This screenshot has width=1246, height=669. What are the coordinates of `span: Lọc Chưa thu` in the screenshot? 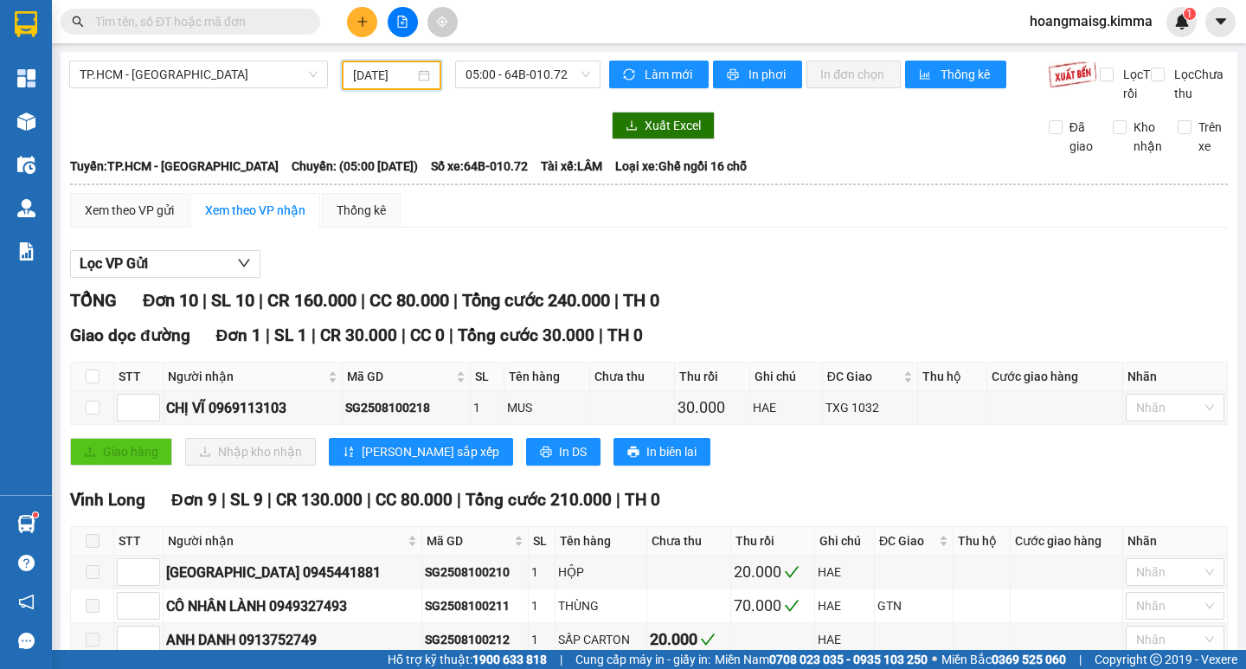 It's located at (1198, 84).